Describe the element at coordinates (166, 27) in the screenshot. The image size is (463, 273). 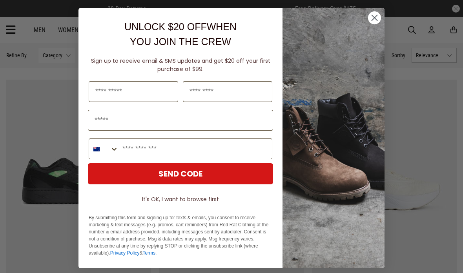
I see `span: UNLOCK $20 OFF` at that location.